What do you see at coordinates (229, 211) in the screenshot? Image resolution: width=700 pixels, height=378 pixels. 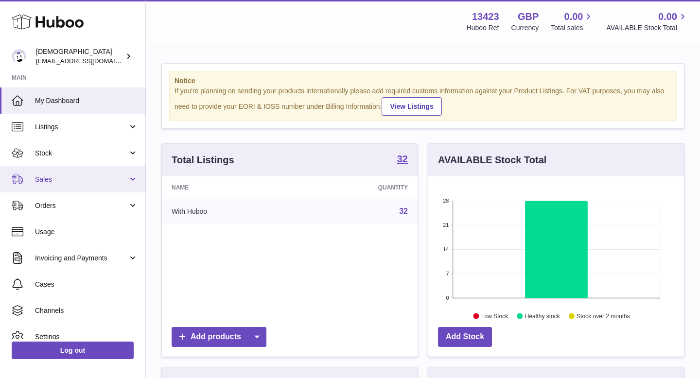 I see `td: With Huboo` at bounding box center [229, 211].